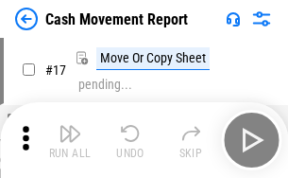 Image resolution: width=288 pixels, height=178 pixels. What do you see at coordinates (26, 19) in the screenshot?
I see `img: Back` at bounding box center [26, 19].